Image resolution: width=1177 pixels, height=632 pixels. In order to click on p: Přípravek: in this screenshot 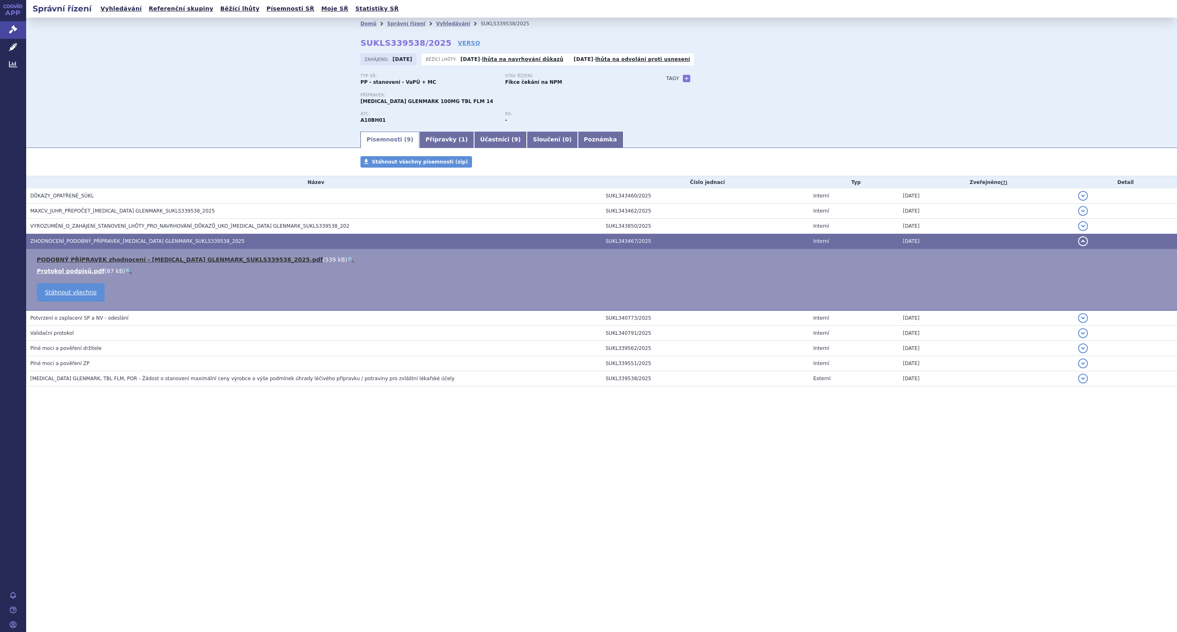, I will do `click(505, 95)`.